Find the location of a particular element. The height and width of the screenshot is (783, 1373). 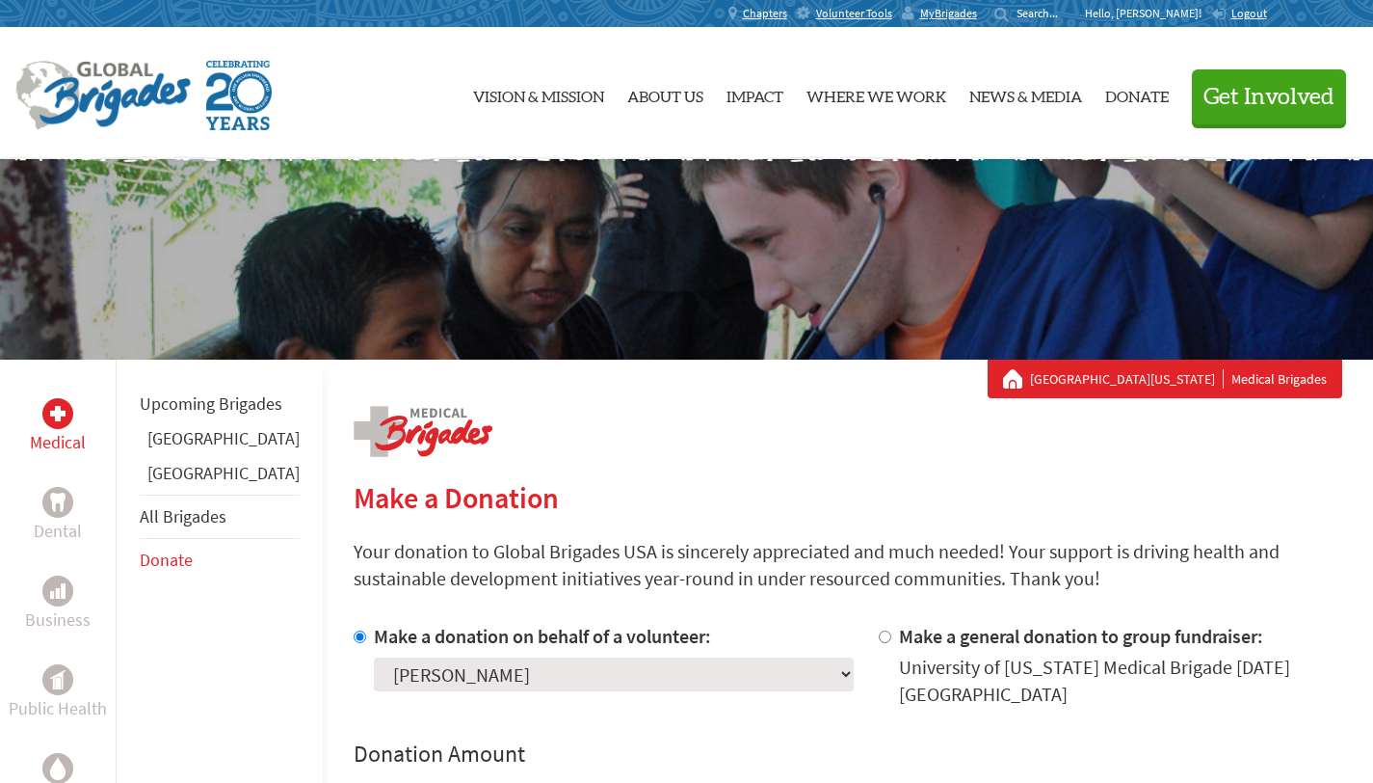

a: Vision & Mission is located at coordinates (539, 93).